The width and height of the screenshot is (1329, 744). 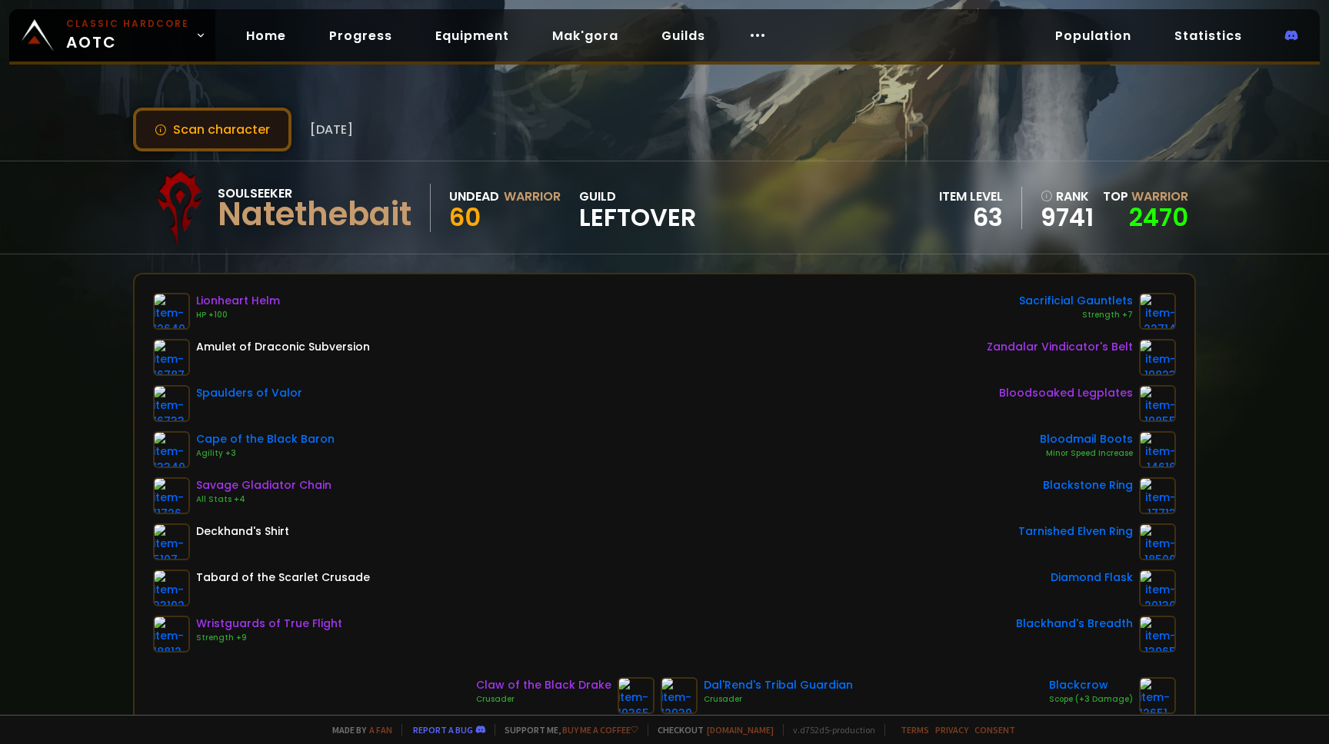 What do you see at coordinates (171, 588) in the screenshot?
I see `img: item-23192` at bounding box center [171, 588].